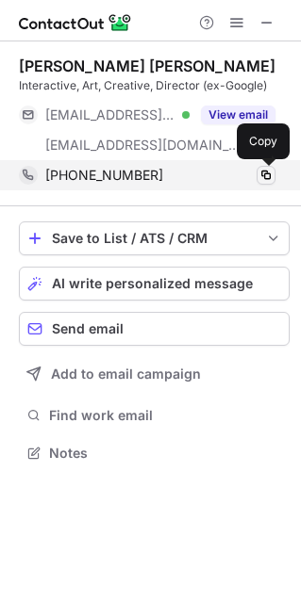 The width and height of the screenshot is (301, 602). I want to click on button: Notes, so click(154, 453).